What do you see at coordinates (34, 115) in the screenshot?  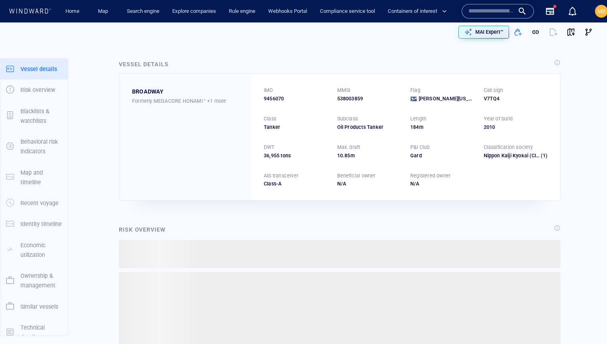 I see `a: Blacklists & watchlists` at bounding box center [34, 115].